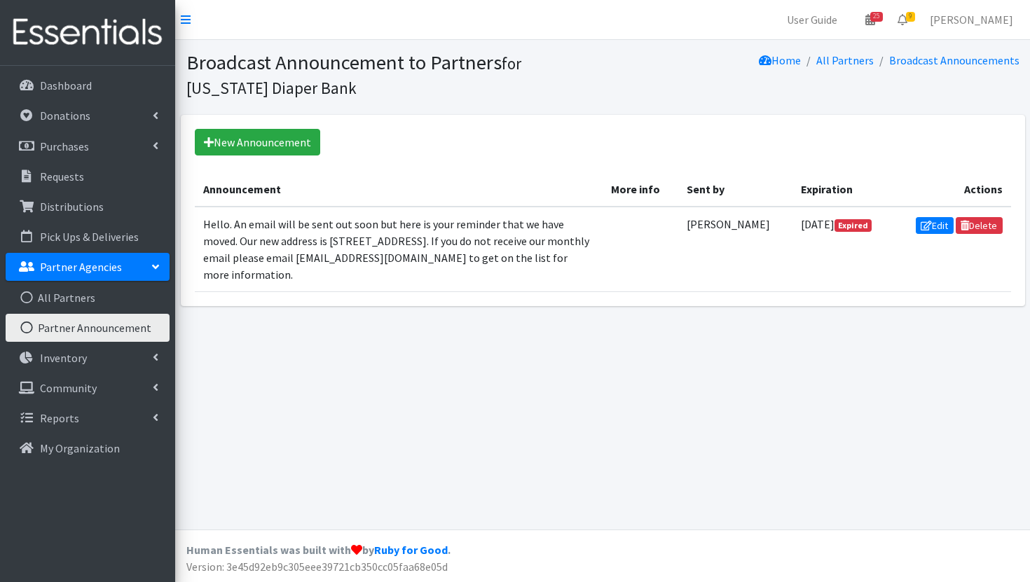 The image size is (1030, 582). I want to click on a: Pick Ups & Deliveries, so click(88, 237).